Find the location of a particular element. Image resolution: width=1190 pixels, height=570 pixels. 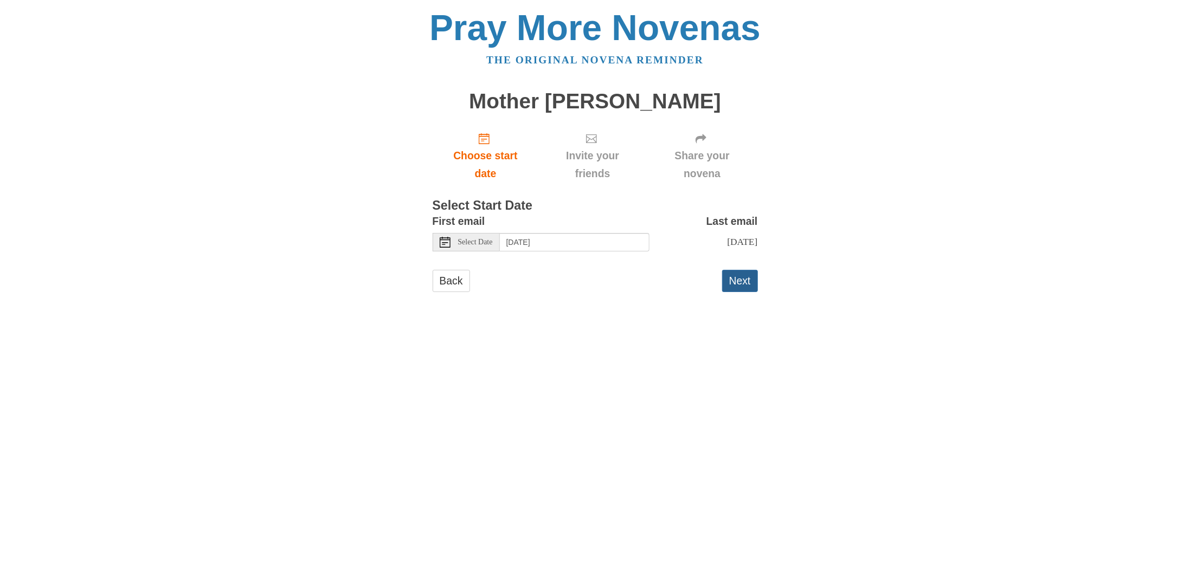

span: Invite your friends is located at coordinates (592, 165).